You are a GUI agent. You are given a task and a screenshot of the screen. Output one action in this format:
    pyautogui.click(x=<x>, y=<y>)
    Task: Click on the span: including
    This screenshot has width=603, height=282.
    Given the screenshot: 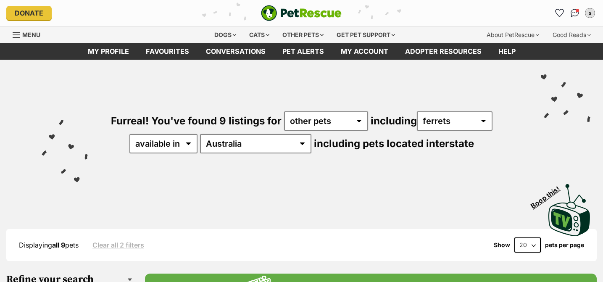 What is the action you would take?
    pyautogui.click(x=431, y=121)
    